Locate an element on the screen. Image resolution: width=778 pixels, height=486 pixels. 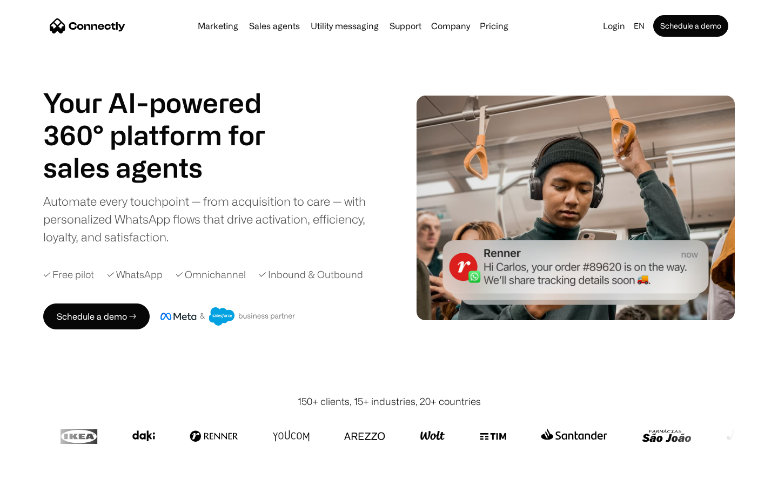
div: ✓ WhatsApp is located at coordinates (135, 274).